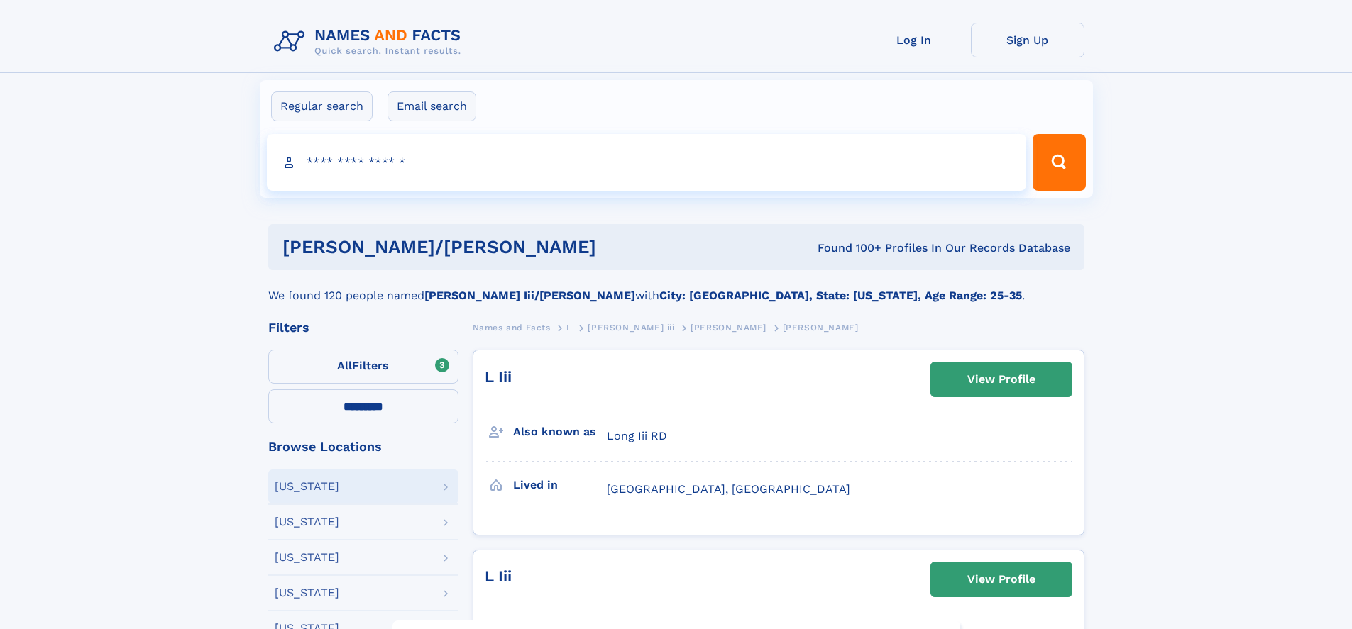  I want to click on div: We found 120 people named with ., so click(676, 287).